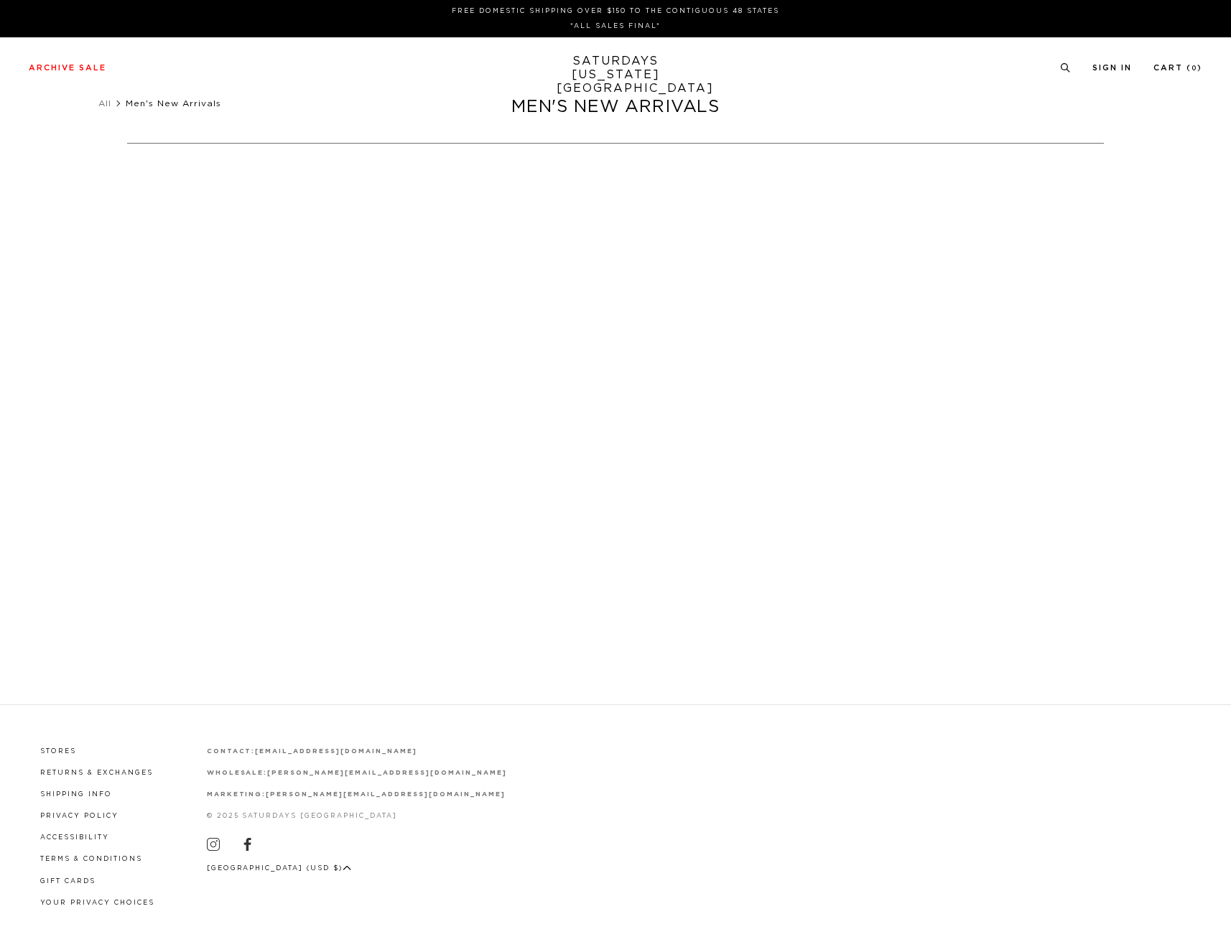 The image size is (1231, 947). What do you see at coordinates (91, 859) in the screenshot?
I see `a: Terms & Conditions` at bounding box center [91, 859].